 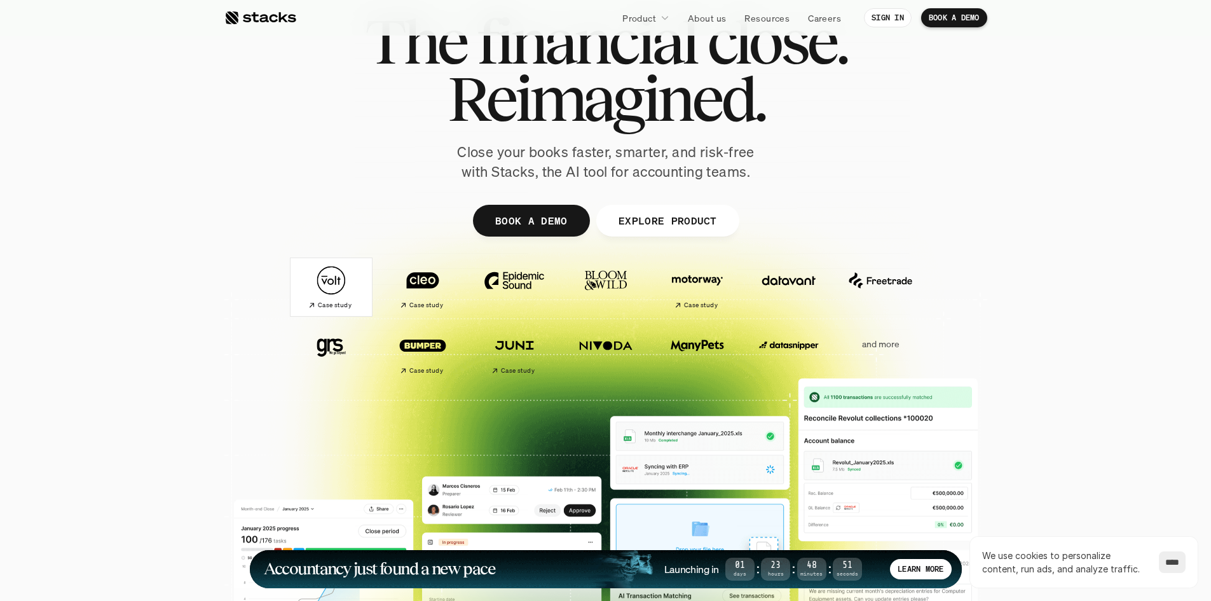 What do you see at coordinates (605, 99) in the screenshot?
I see `span: Reimagined.` at bounding box center [605, 99].